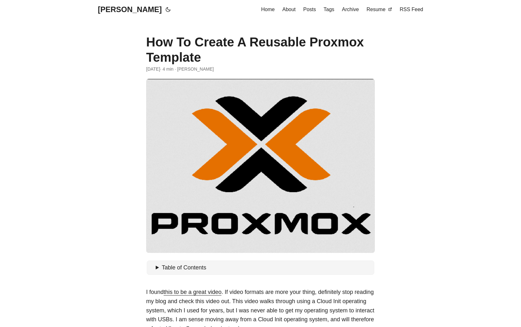 The width and height of the screenshot is (521, 327). I want to click on span: Tags, so click(329, 9).